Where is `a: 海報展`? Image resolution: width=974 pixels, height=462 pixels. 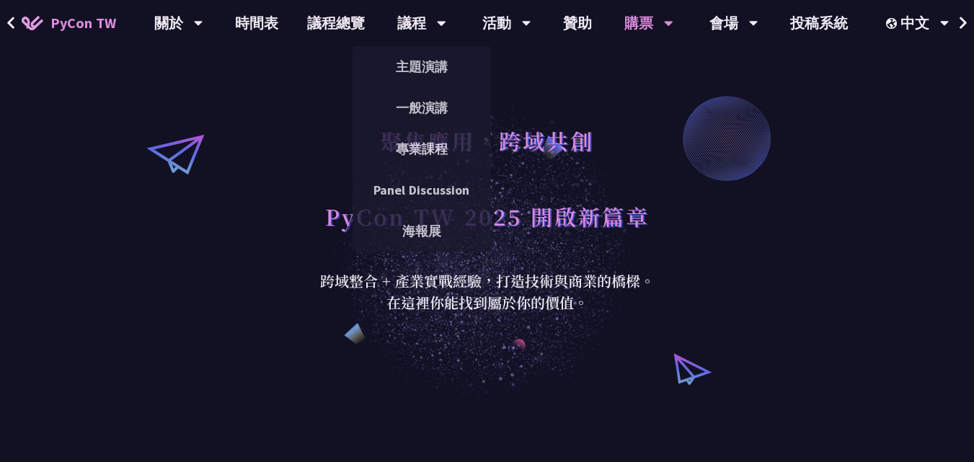 a: 海報展 is located at coordinates (422, 231).